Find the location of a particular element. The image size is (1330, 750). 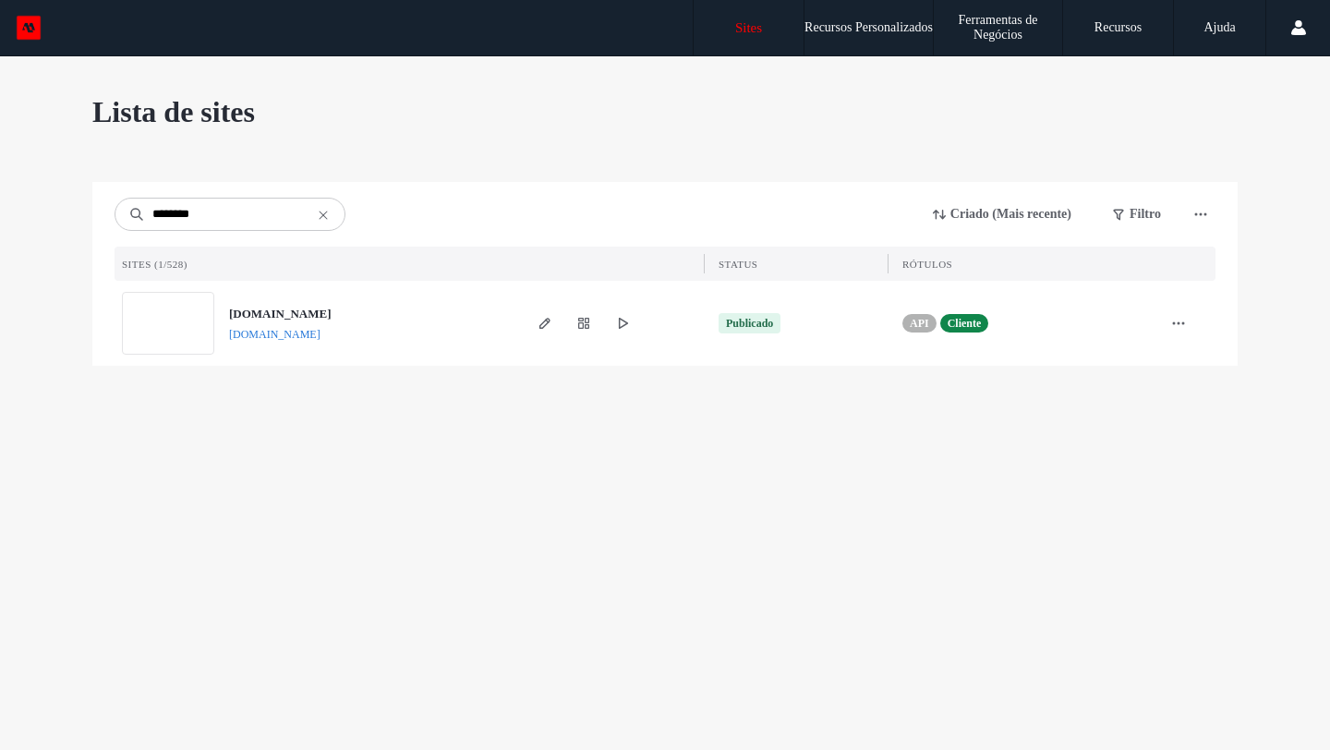

label: Sites is located at coordinates (748, 28).